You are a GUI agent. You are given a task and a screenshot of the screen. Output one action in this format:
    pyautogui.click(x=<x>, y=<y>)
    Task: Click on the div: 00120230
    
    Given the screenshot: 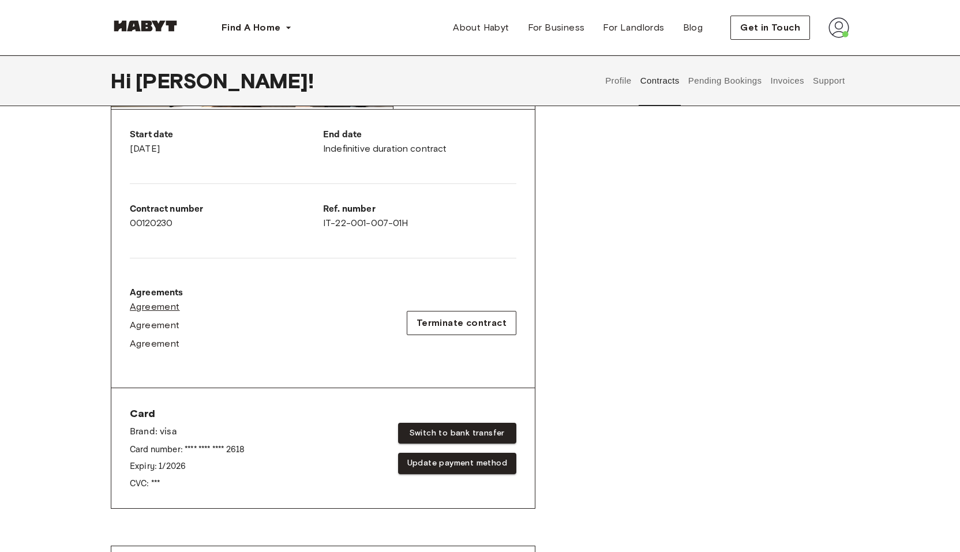 What is the action you would take?
    pyautogui.click(x=226, y=216)
    